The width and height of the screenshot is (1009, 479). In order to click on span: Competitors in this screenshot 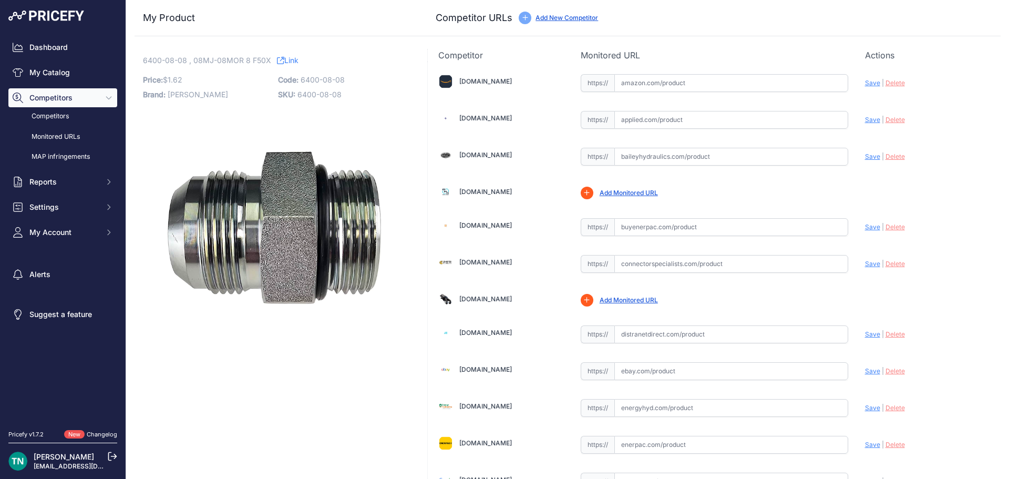, I will do `click(64, 98)`.